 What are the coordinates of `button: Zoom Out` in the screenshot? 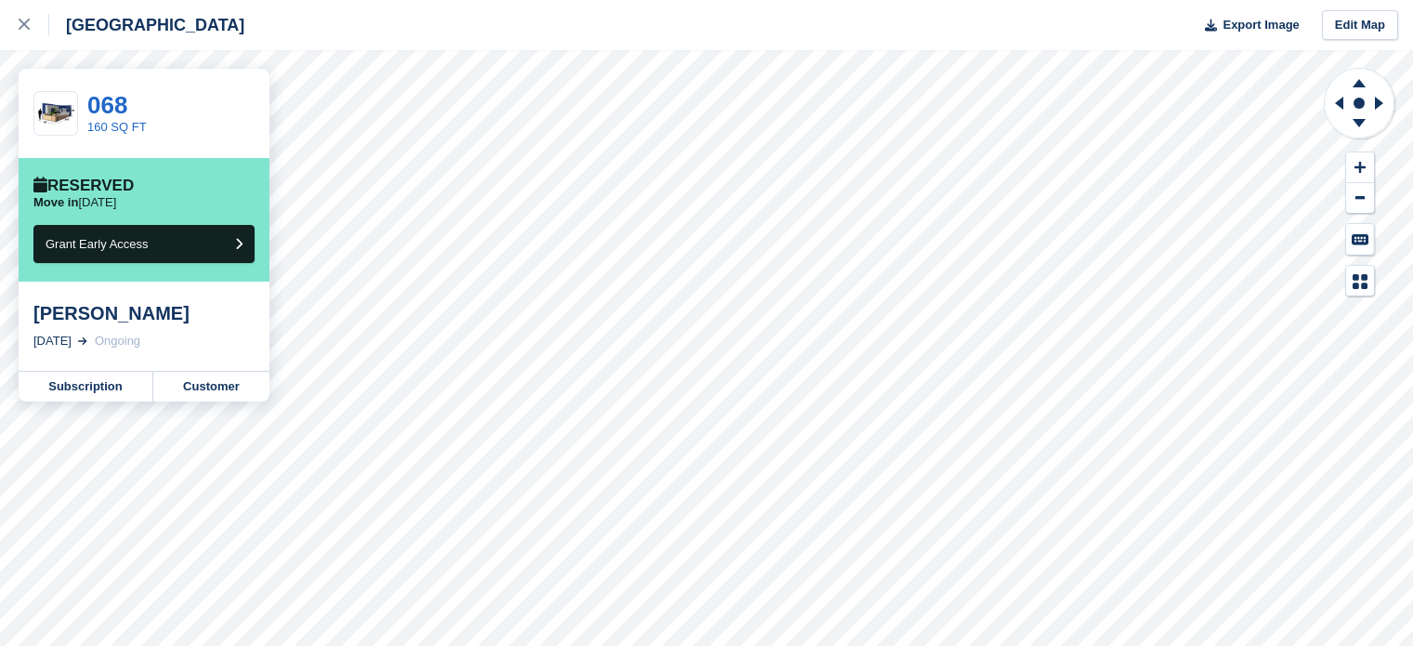 It's located at (1360, 198).